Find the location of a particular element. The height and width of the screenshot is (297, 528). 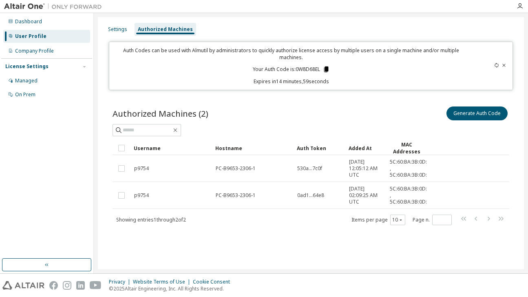

p: Auth Codes can be used with Almutil by administrators to quickly authorize license access by mult... is located at coordinates (291, 54).